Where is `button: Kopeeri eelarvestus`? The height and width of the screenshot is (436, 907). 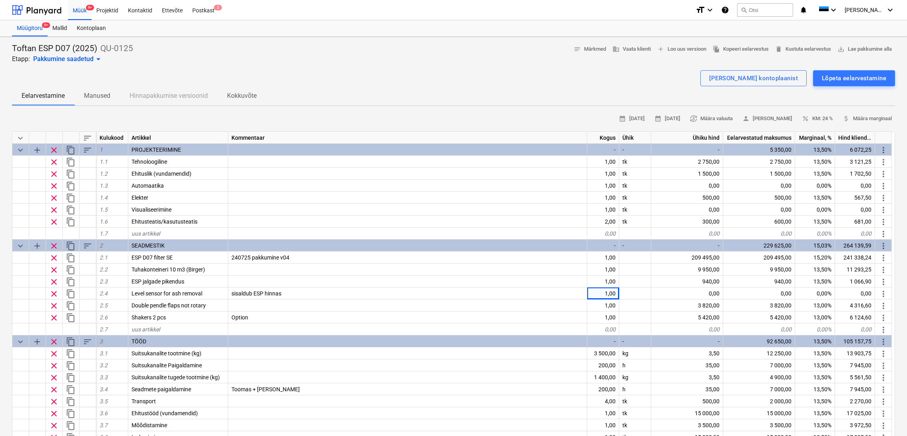 button: Kopeeri eelarvestus is located at coordinates (741, 49).